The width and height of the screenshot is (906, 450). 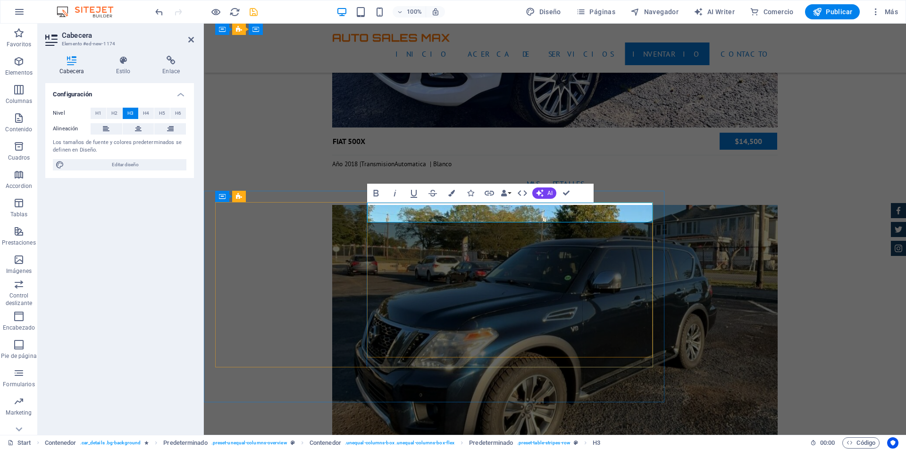 I want to click on i: Al redimensionar, ajustar el nivel de zoom automáticamente para ajustarse al dispositivo elegido., so click(x=436, y=12).